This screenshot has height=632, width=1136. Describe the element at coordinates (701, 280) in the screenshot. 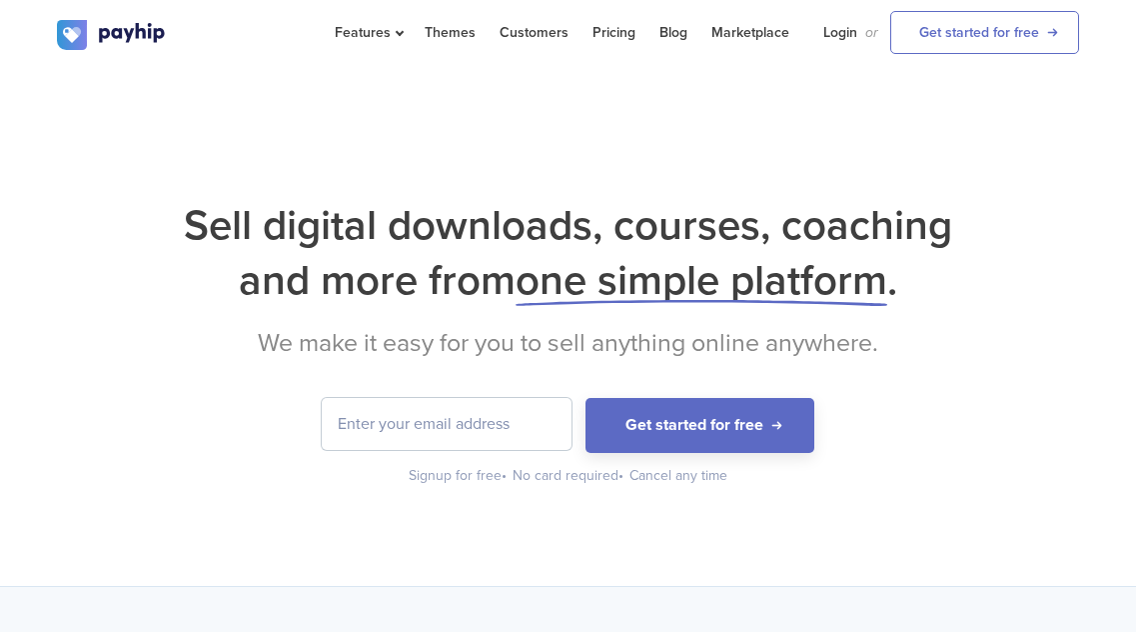

I see `span: one simple platform` at that location.